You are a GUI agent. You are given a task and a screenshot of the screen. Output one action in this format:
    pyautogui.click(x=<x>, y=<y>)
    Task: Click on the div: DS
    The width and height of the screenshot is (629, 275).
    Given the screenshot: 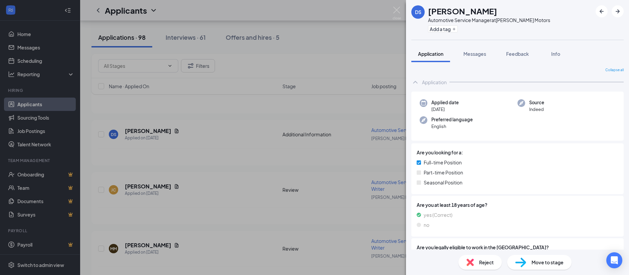 What is the action you would take?
    pyautogui.click(x=418, y=12)
    